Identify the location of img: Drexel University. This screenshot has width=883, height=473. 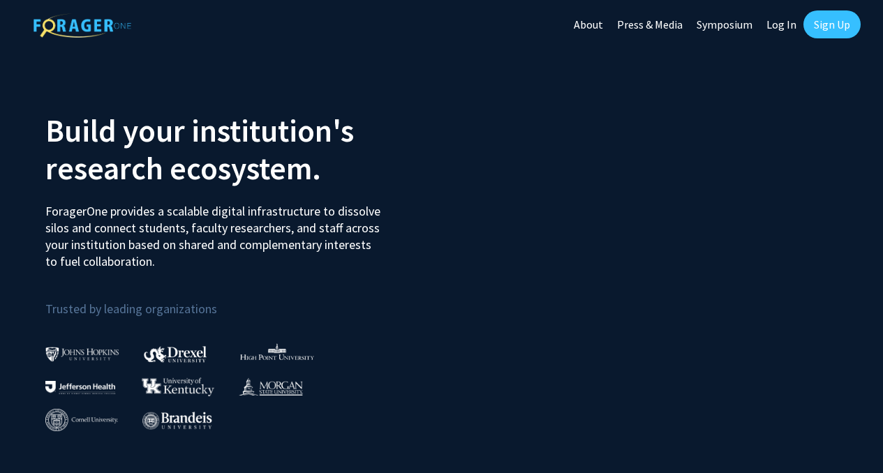
(175, 354).